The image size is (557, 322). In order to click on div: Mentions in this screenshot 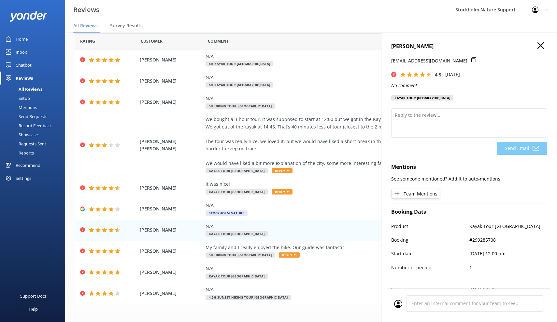, I will do `click(21, 107)`.